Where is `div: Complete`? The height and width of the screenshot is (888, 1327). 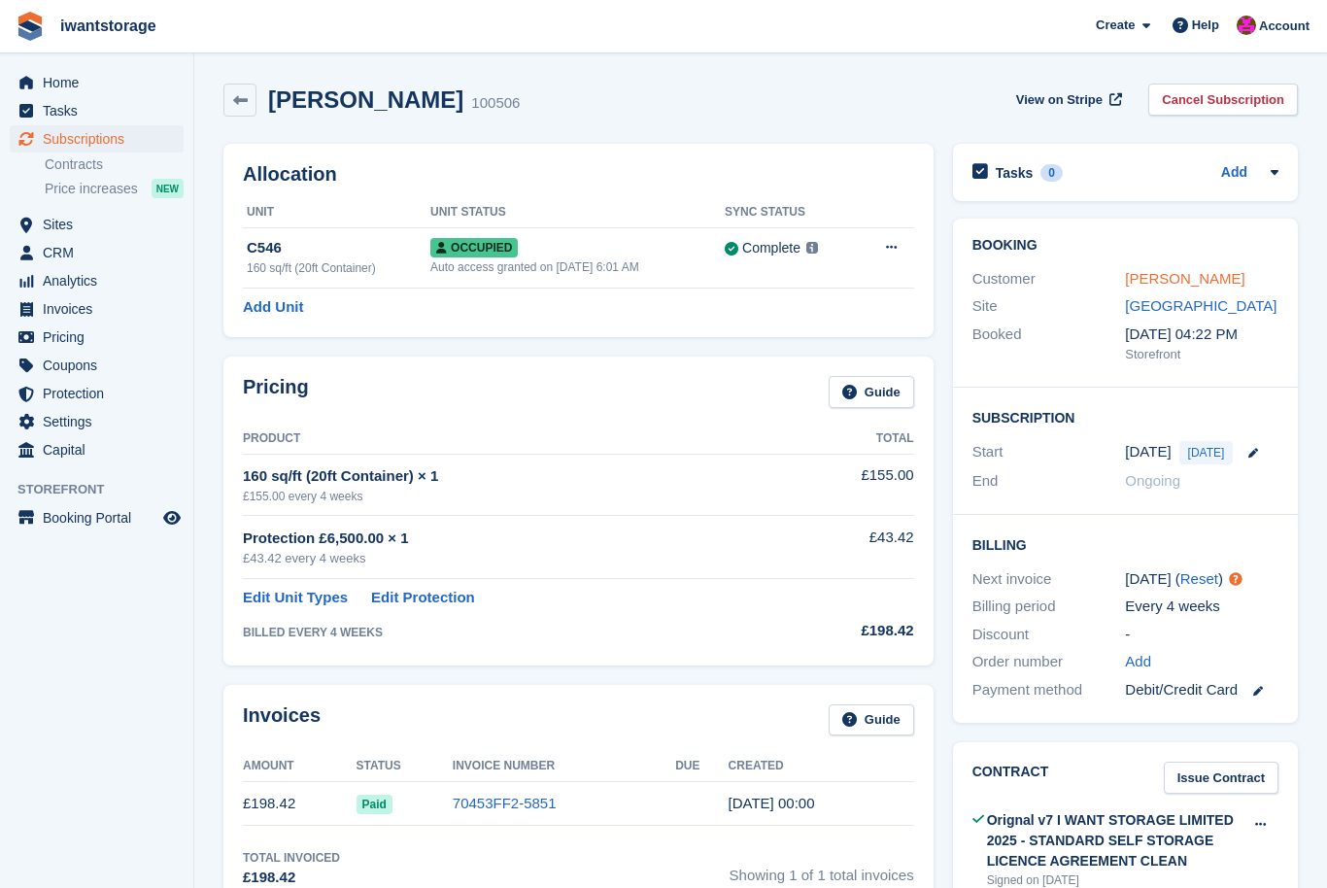 div: Complete is located at coordinates (771, 248).